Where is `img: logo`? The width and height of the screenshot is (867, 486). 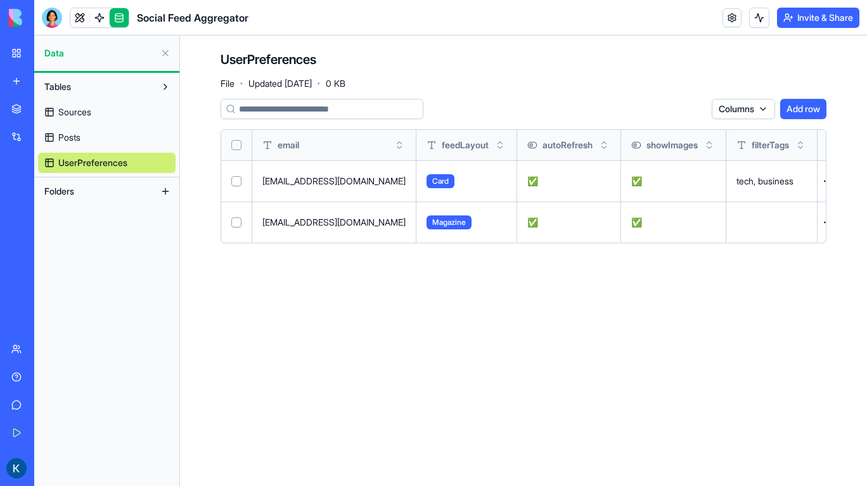
img: logo is located at coordinates (48, 18).